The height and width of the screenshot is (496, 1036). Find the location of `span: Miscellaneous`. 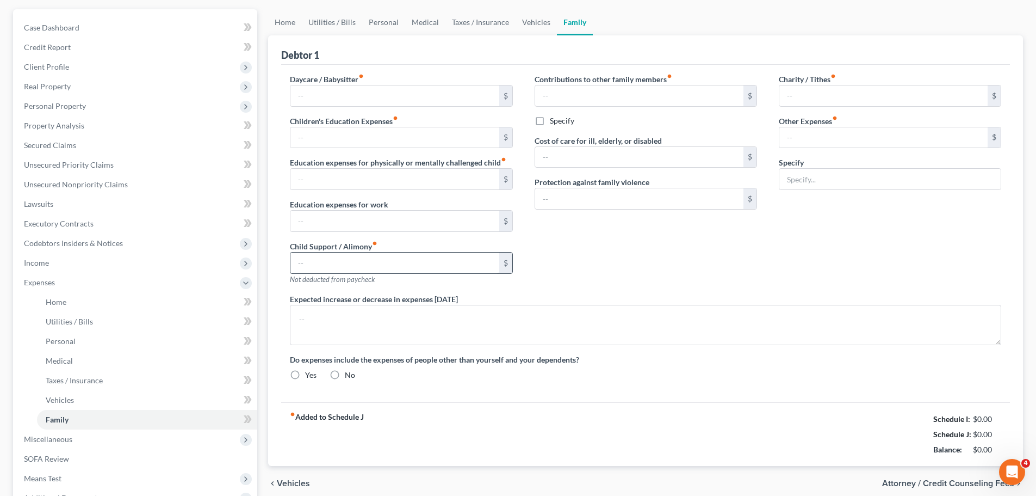

span: Miscellaneous is located at coordinates (48, 438).